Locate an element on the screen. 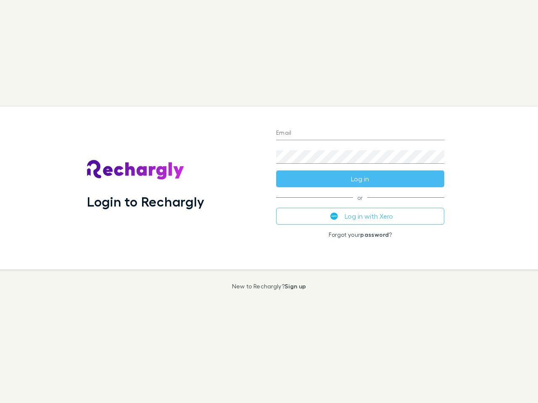  a: password is located at coordinates (374, 235).